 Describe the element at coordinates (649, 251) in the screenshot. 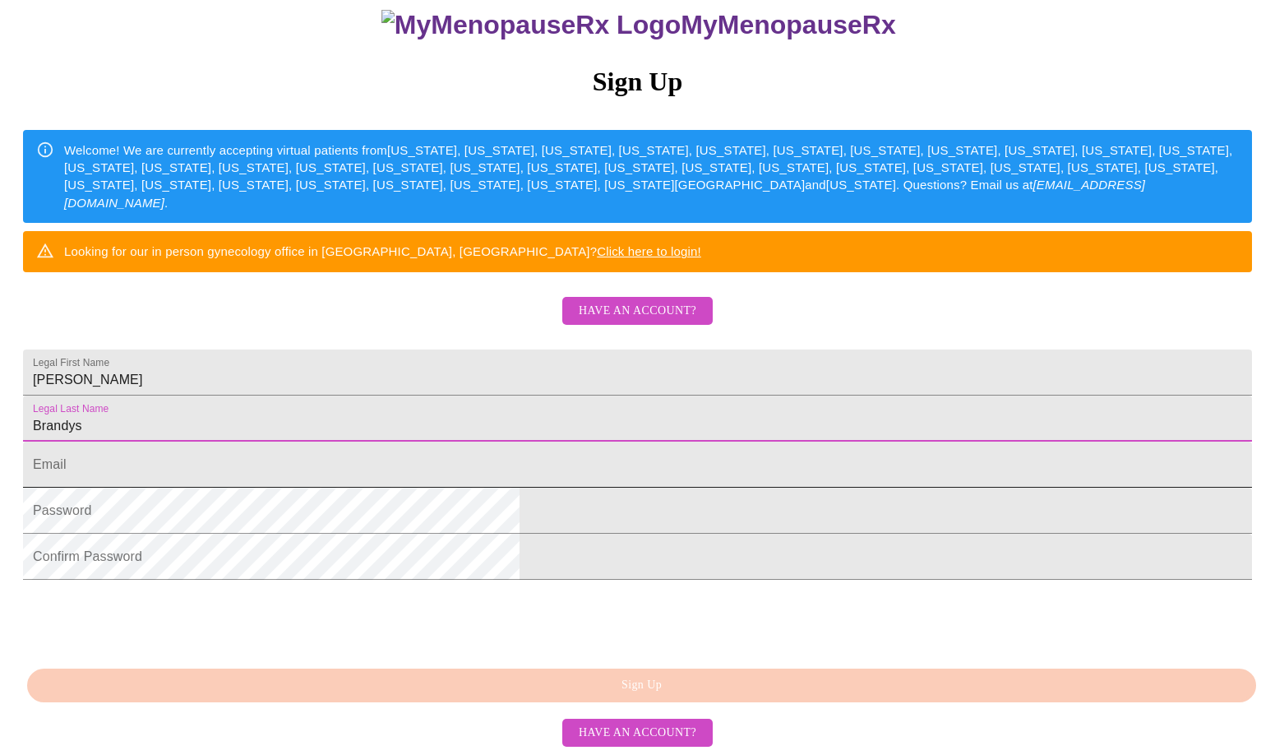

I see `a: Click here to login!` at that location.